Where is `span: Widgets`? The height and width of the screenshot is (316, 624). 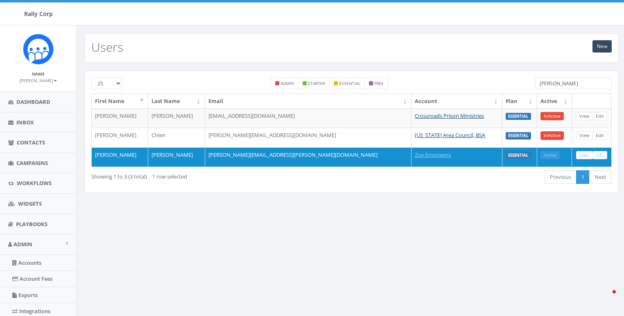
span: Widgets is located at coordinates (30, 203).